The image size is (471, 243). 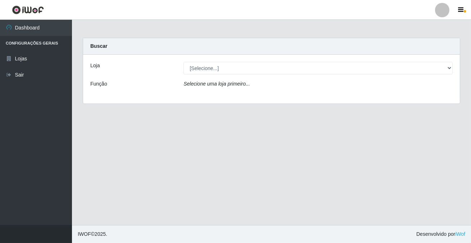 I want to click on span: © 2025 ., so click(x=92, y=234).